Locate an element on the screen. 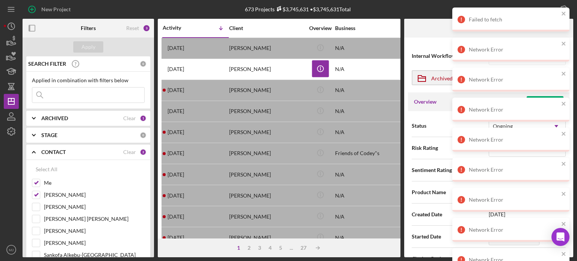 The width and height of the screenshot is (577, 261). button: Select All is located at coordinates (47, 169).